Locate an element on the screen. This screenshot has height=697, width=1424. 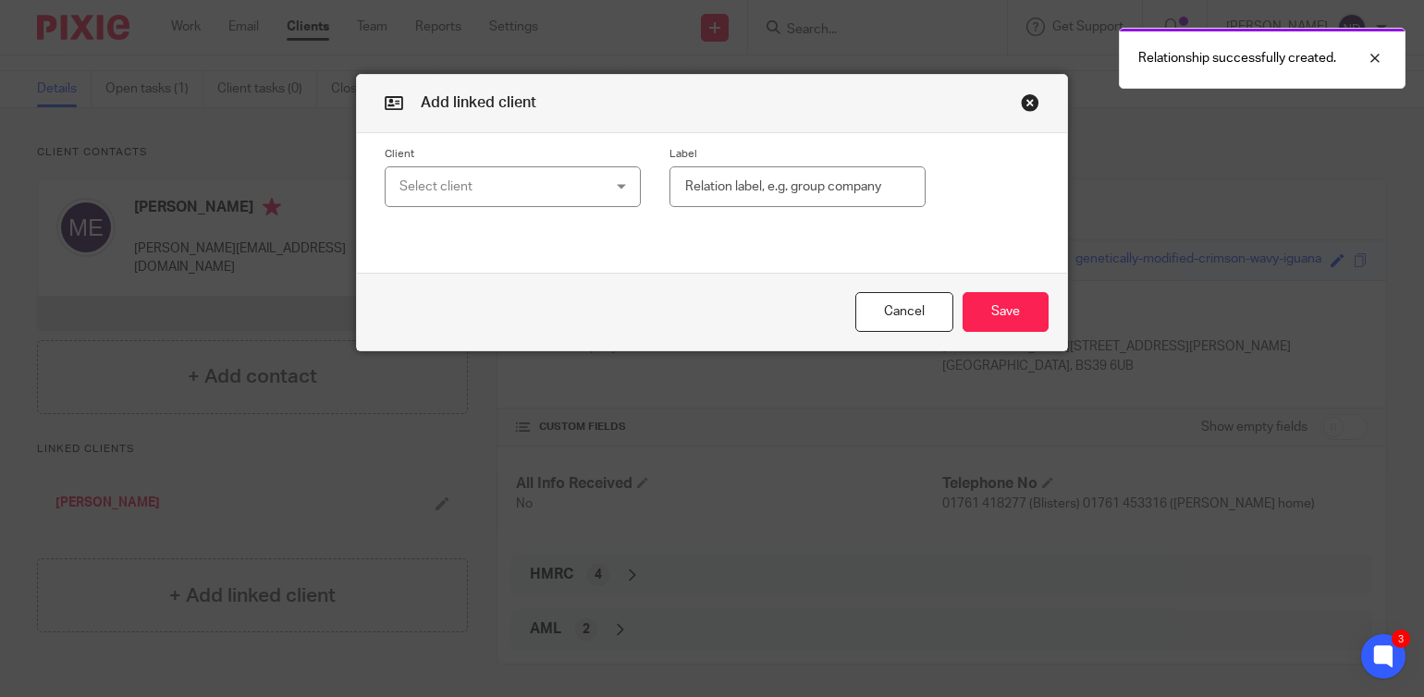
button: Cancel is located at coordinates (905, 312).